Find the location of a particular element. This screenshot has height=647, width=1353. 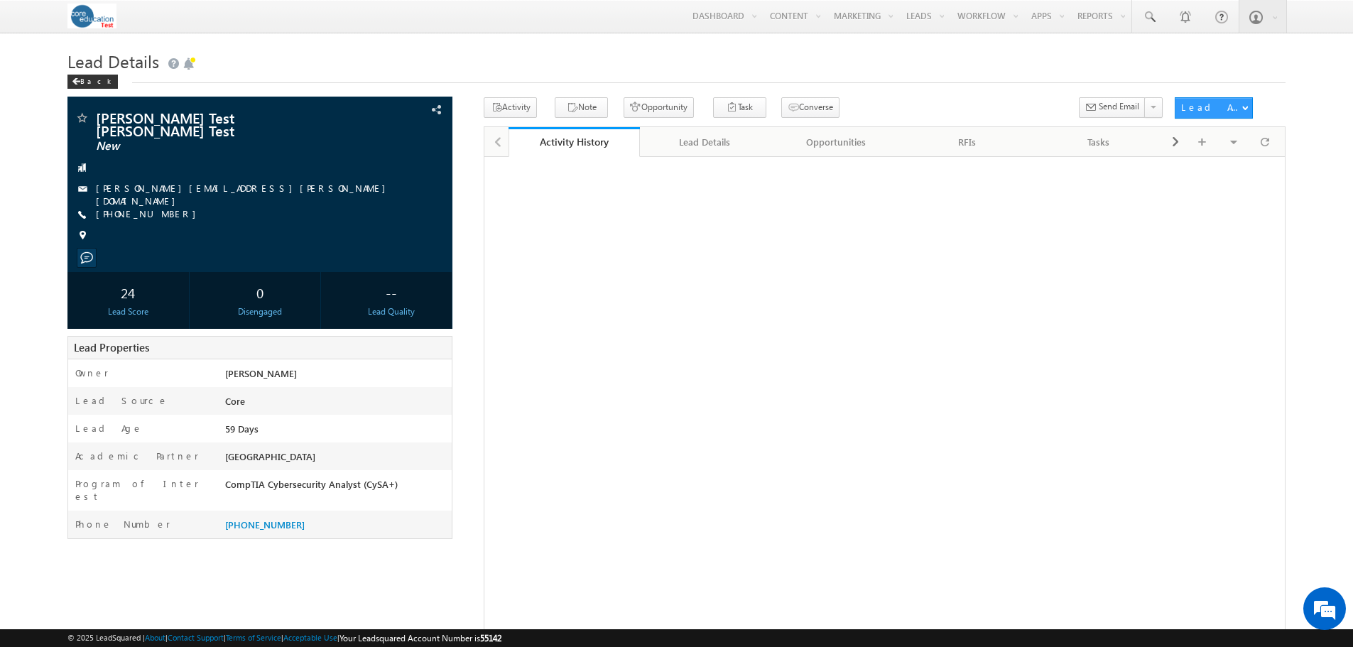

span: Lead Details is located at coordinates (113, 61).